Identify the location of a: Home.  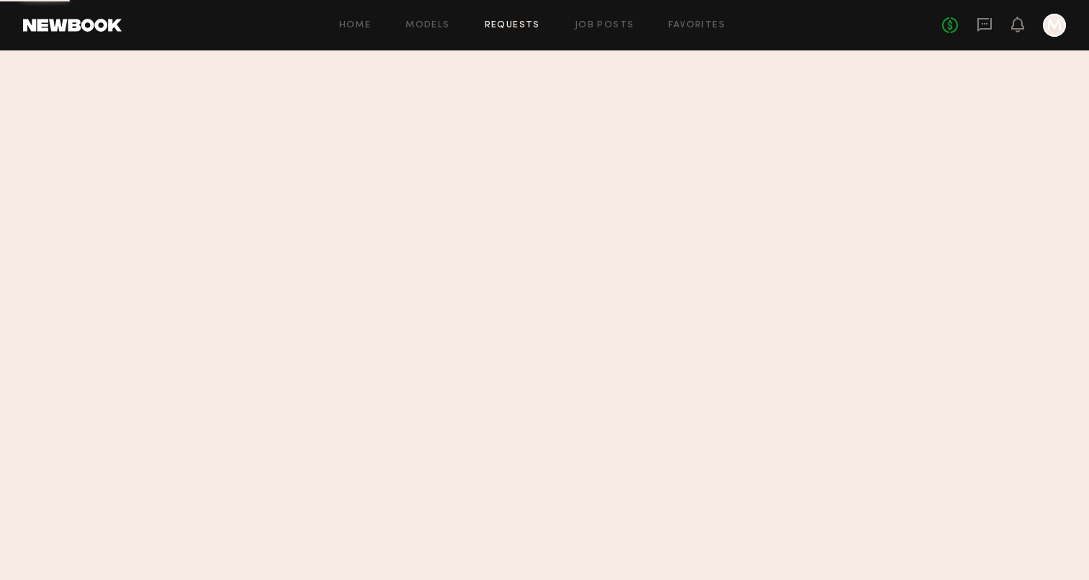
(355, 25).